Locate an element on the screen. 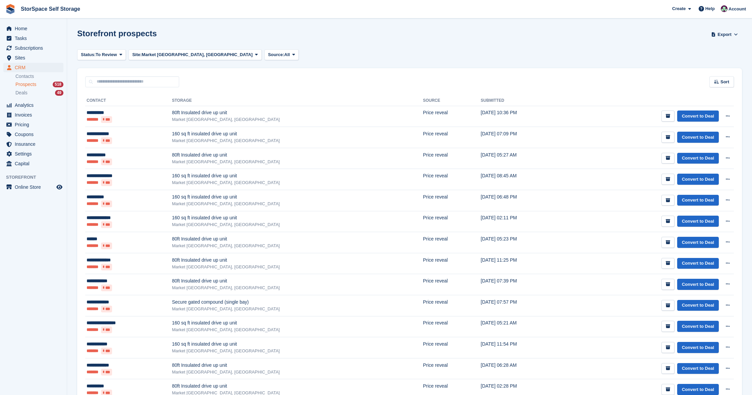  span: All is located at coordinates (287, 55).